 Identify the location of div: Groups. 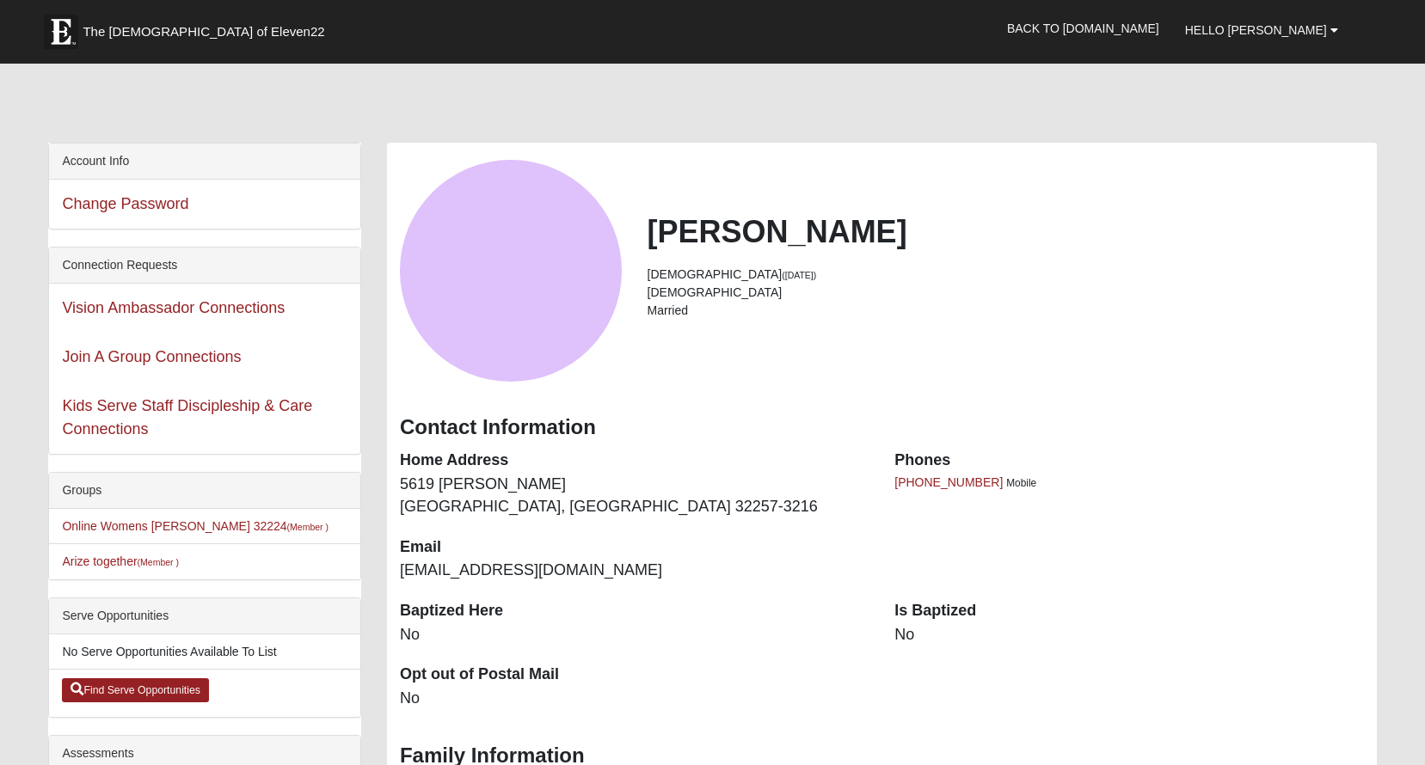
(205, 491).